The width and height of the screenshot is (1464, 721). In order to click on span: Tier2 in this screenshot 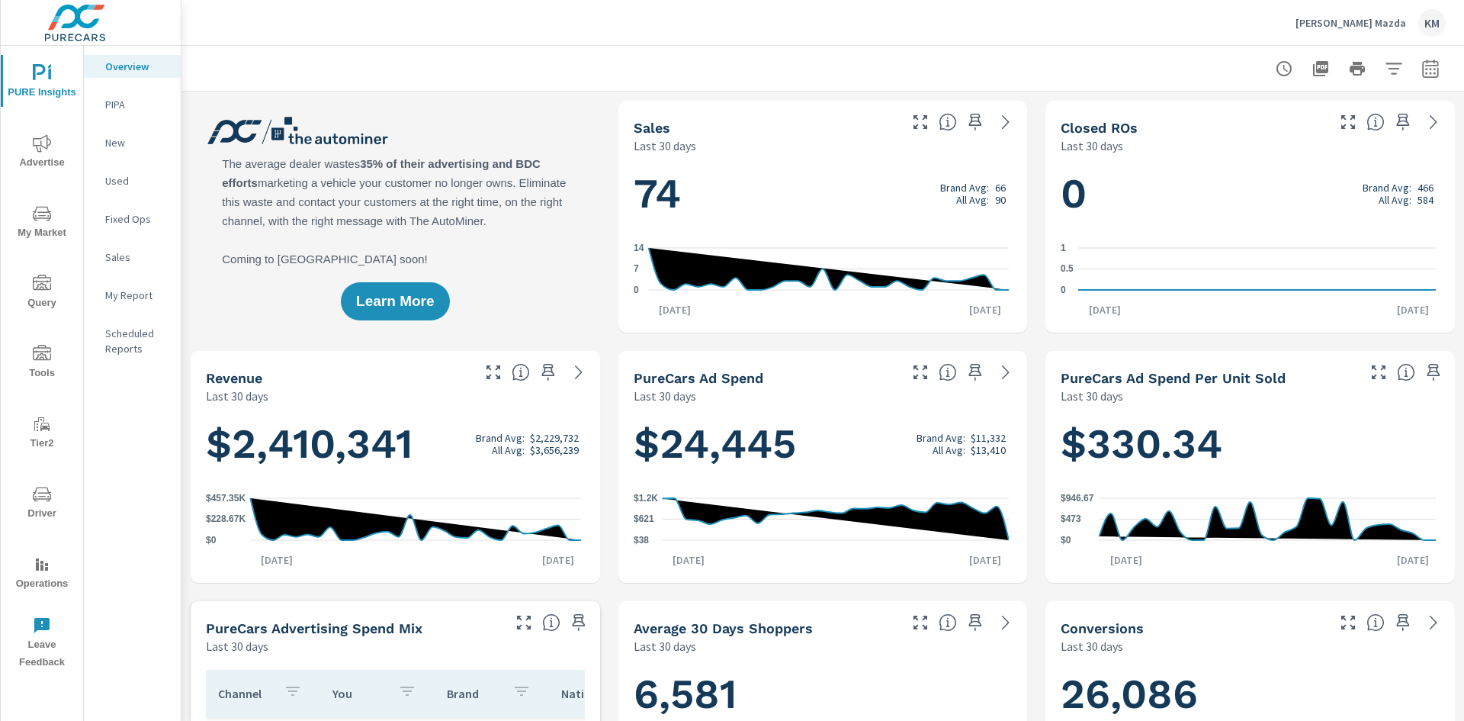, I will do `click(42, 433)`.